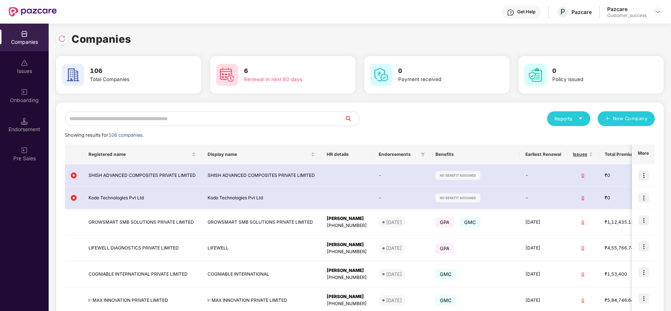 The height and width of the screenshot is (311, 671). Describe the element at coordinates (608, 119) in the screenshot. I see `span: plus` at that location.